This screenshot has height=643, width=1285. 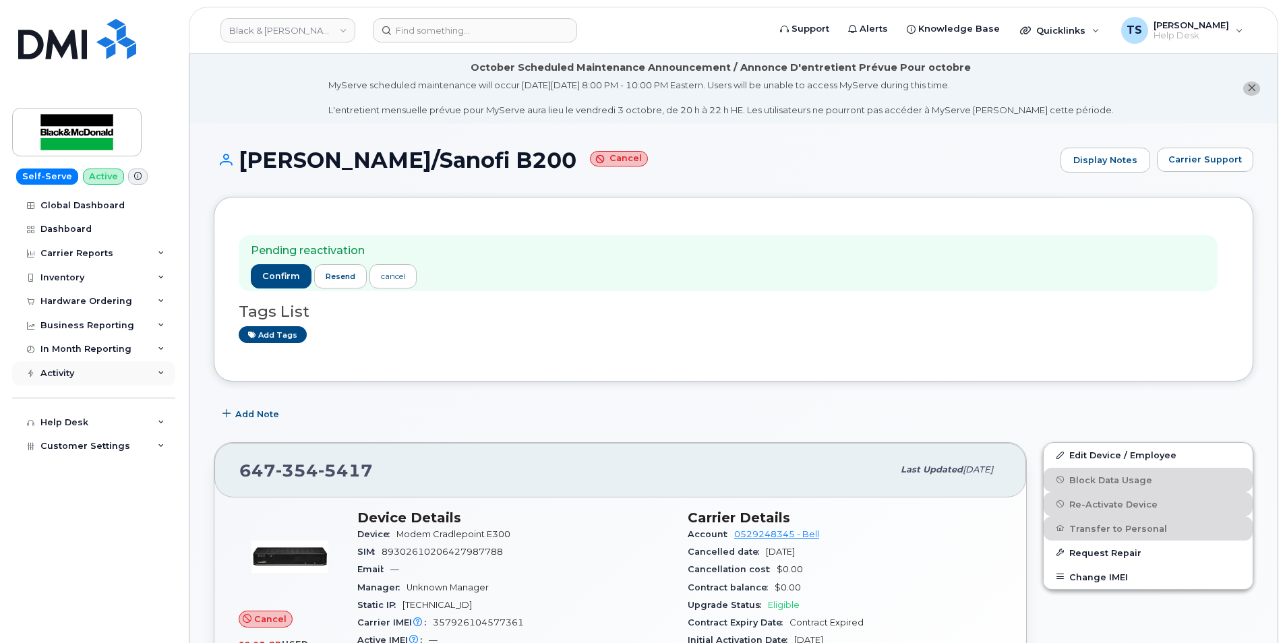 I want to click on small: Cancel, so click(x=619, y=158).